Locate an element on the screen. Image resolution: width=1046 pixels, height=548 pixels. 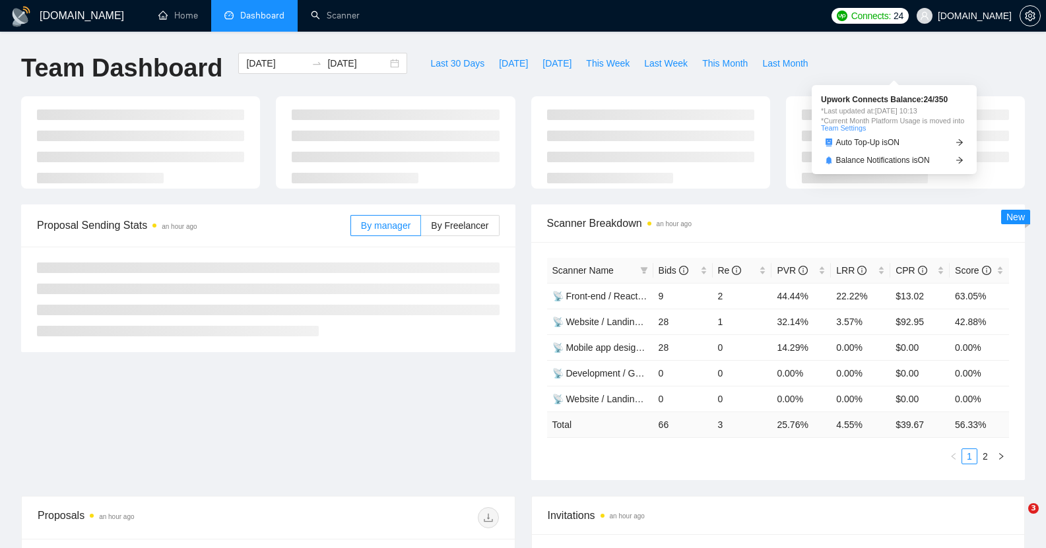
td: 63.05% is located at coordinates (979, 296).